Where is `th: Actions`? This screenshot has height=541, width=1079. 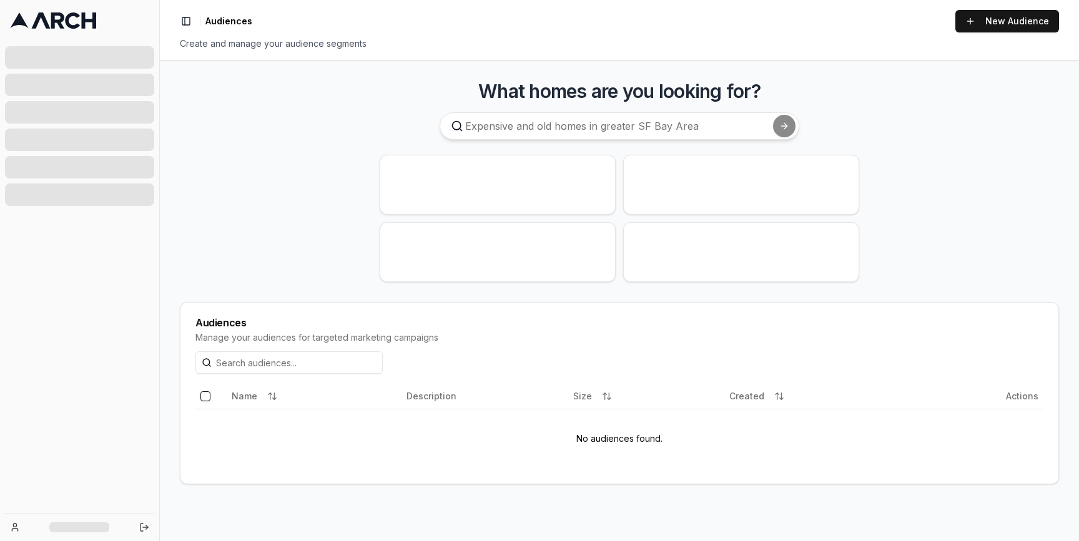
th: Actions is located at coordinates (984, 396).